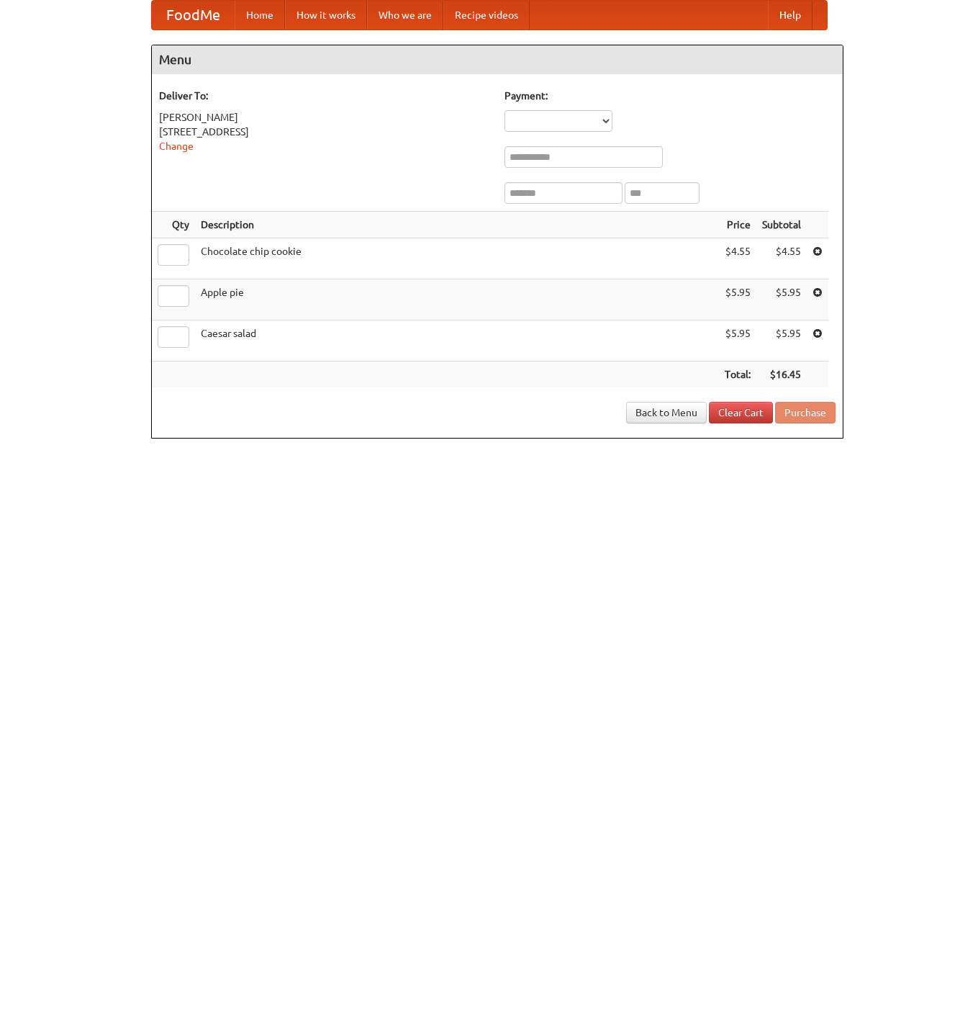  Describe the element at coordinates (457, 340) in the screenshot. I see `td: Caesar salad` at that location.